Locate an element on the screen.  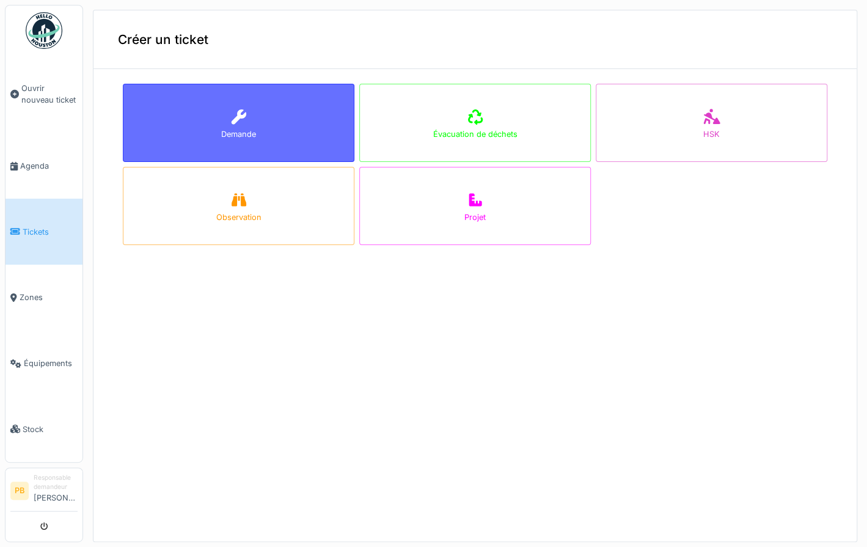
a: Tickets is located at coordinates (44, 232).